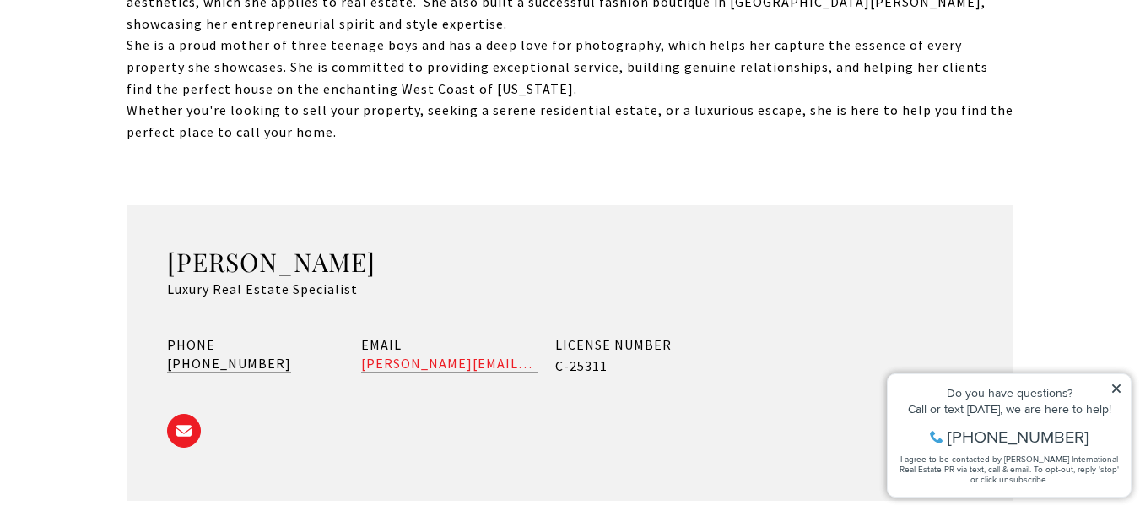 The image size is (1140, 506). Describe the element at coordinates (570, 121) in the screenshot. I see `p: Whether you're looking to sell your property, seeking a serene residential estate, or a luxurious...` at that location.